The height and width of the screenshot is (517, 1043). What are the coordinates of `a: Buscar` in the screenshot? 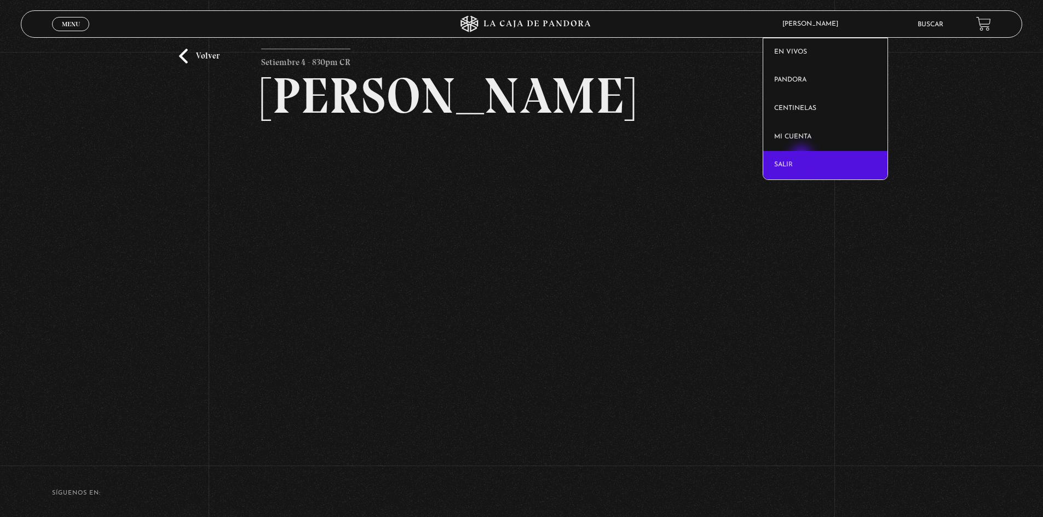 It's located at (930, 25).